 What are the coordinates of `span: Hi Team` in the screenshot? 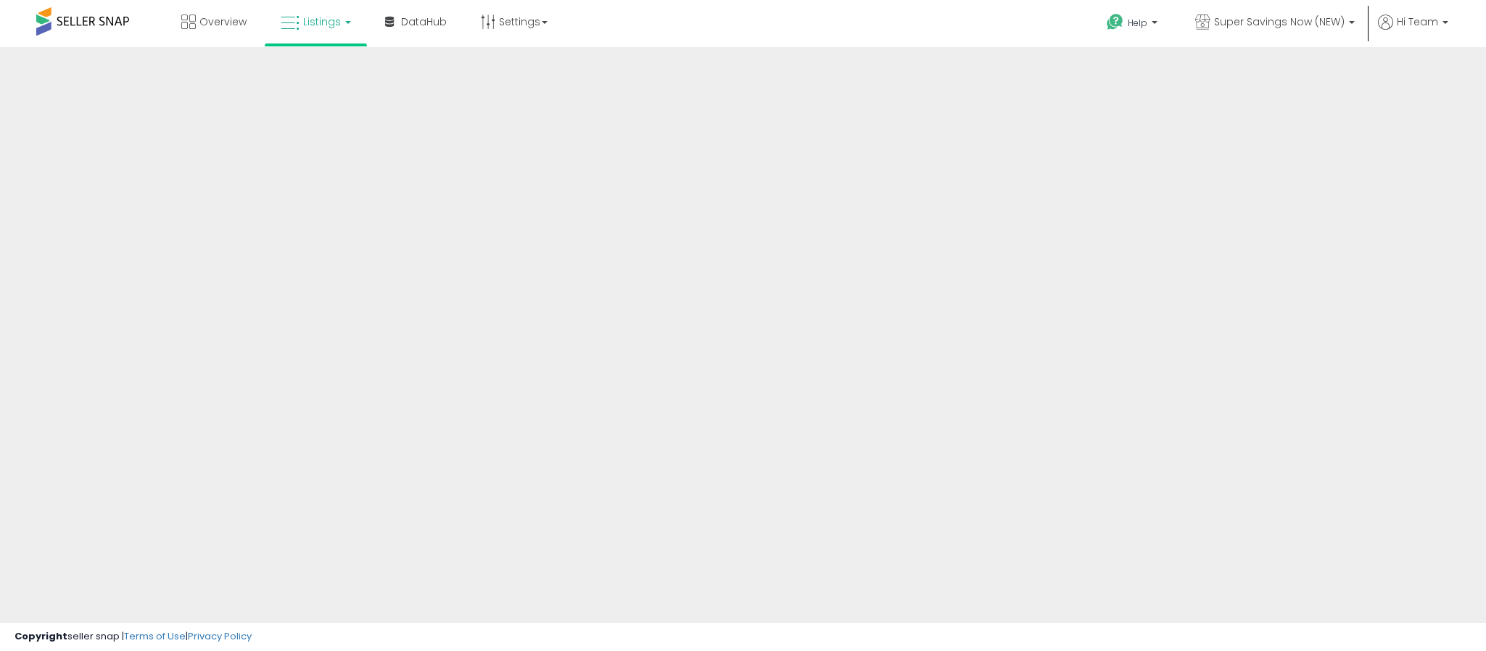 It's located at (1417, 22).